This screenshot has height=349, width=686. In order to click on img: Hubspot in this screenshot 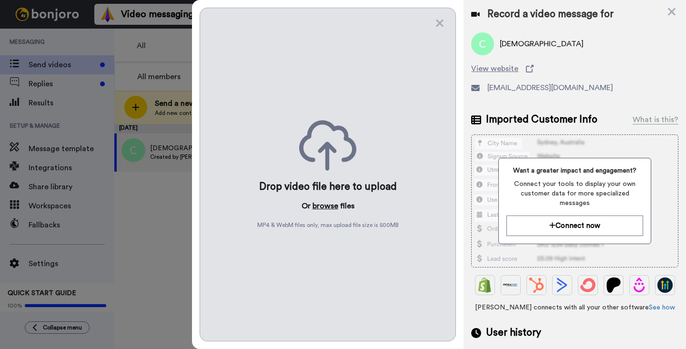, I will do `click(536, 285)`.